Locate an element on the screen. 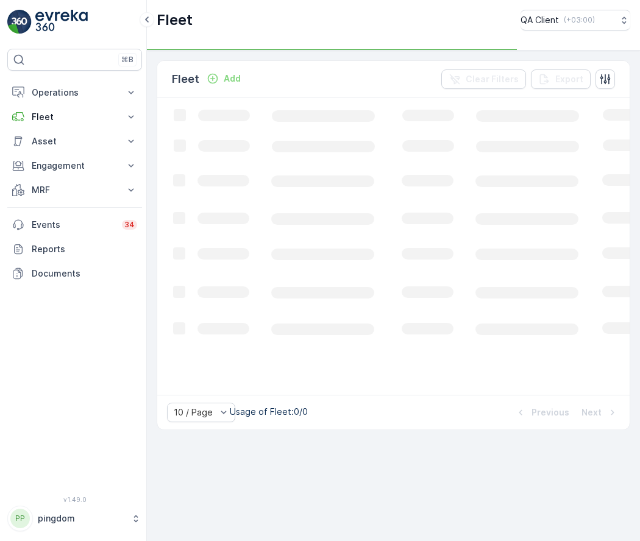  p: ⌘B is located at coordinates (127, 60).